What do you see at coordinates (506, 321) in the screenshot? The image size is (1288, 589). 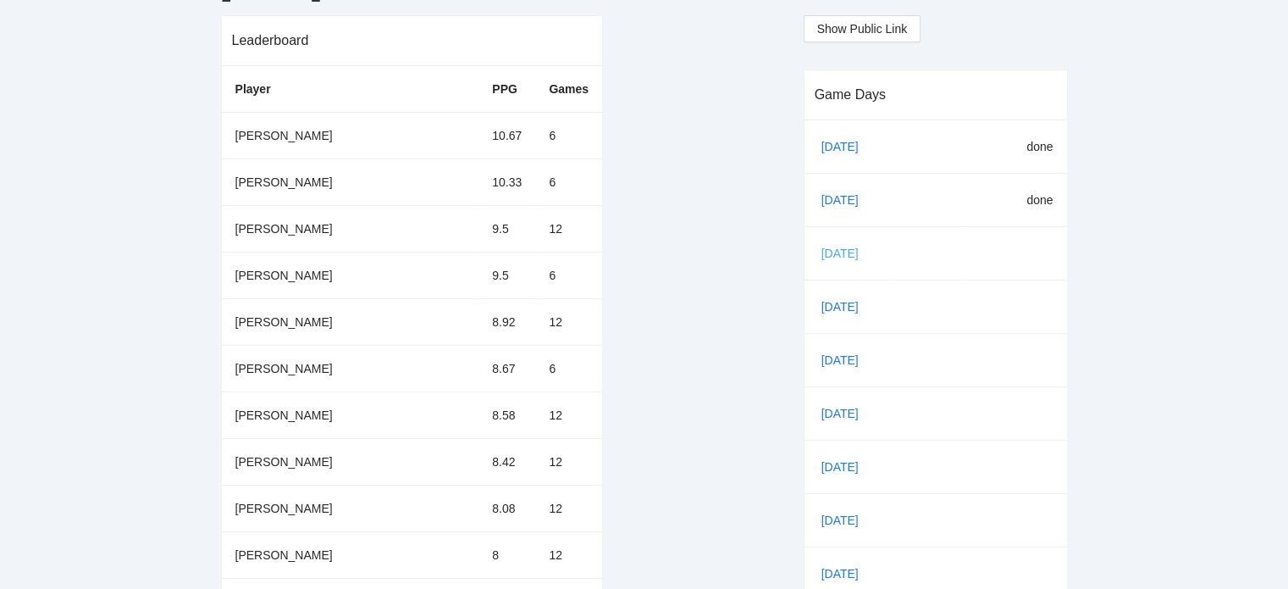 I see `td: 8.92` at bounding box center [506, 321].